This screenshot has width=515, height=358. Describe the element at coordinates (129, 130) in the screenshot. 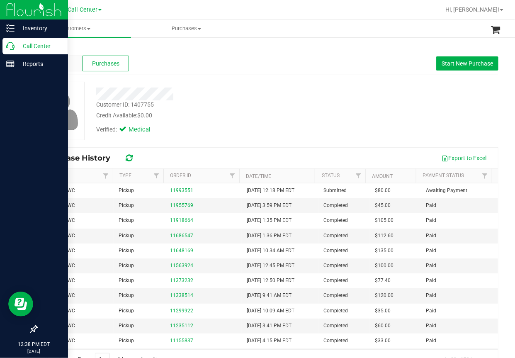

I see `div: Verified:` at that location.